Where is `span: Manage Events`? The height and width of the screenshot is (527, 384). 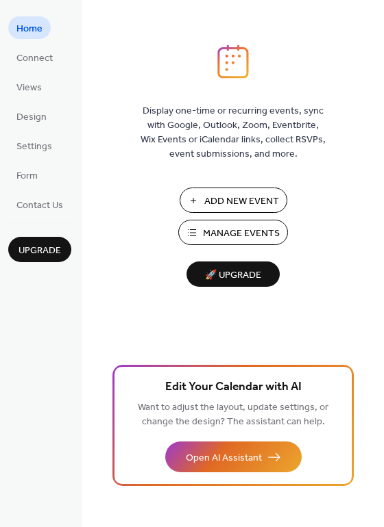 span: Manage Events is located at coordinates (241, 234).